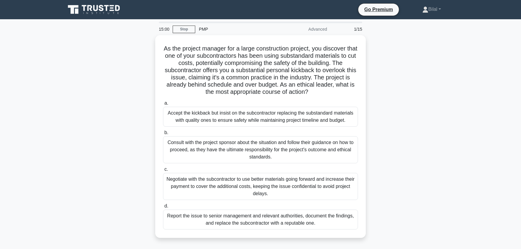  I want to click on div: Report the issue to senior management and relevant authorities, document the findings, and replac..., so click(260, 220).